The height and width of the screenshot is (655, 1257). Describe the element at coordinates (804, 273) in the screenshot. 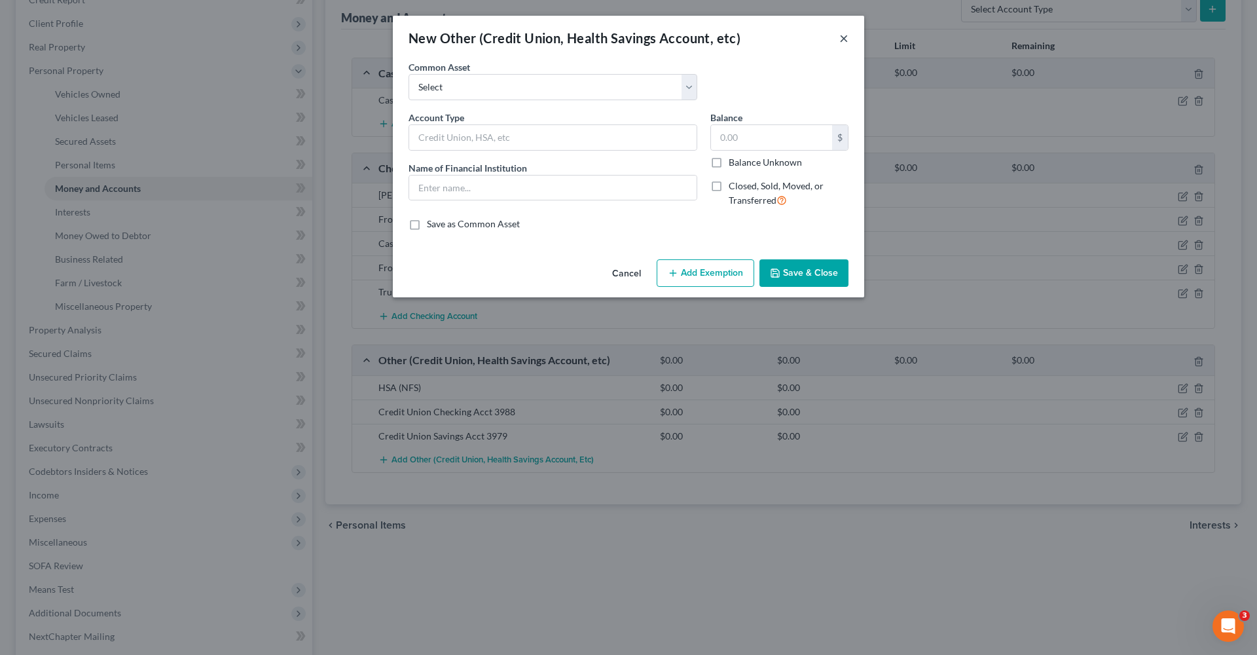

I see `button: Save & Close` at that location.